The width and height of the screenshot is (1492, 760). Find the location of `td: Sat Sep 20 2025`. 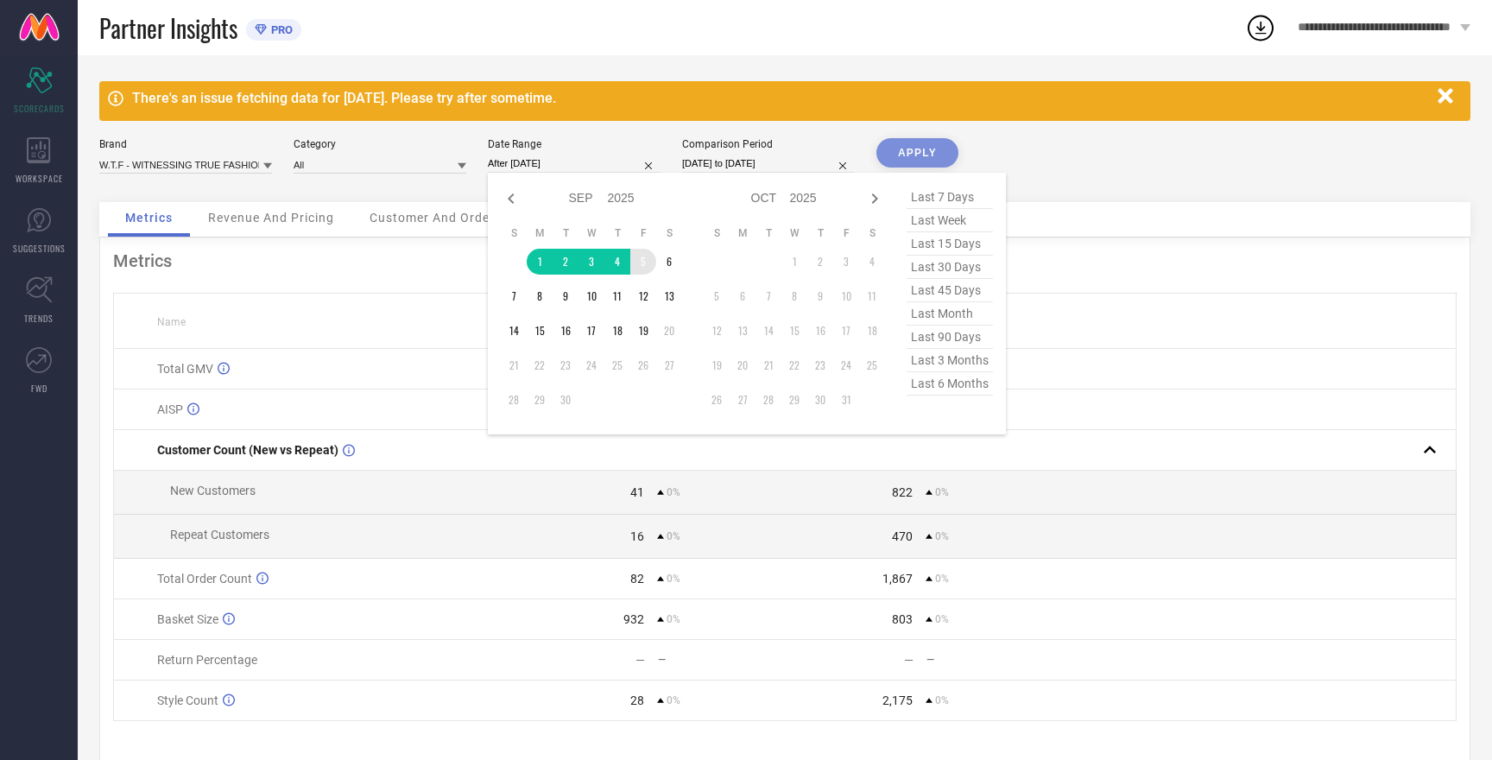

td: Sat Sep 20 2025 is located at coordinates (669, 331).